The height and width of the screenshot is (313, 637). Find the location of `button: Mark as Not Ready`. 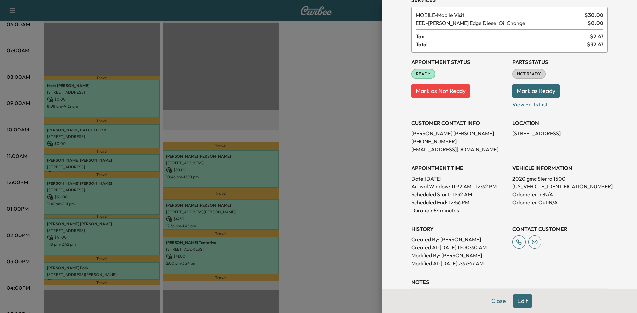

button: Mark as Not Ready is located at coordinates (440, 91).